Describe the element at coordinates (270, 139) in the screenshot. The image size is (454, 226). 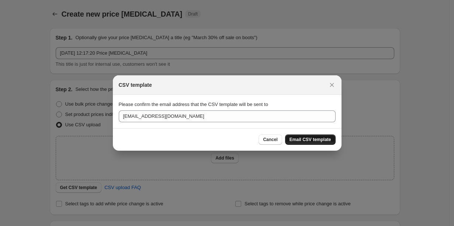
I see `button: Cancel` at that location.